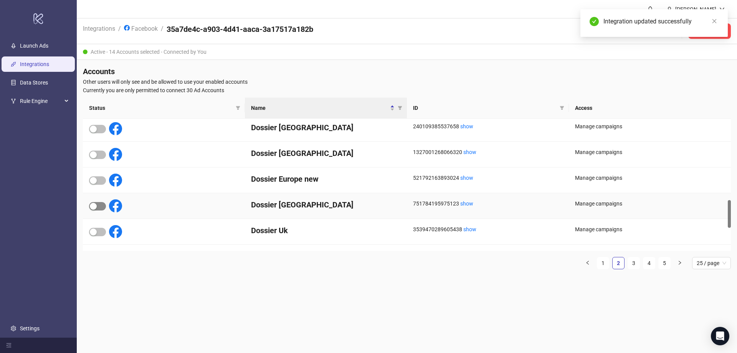 Image resolution: width=737 pixels, height=353 pixels. Describe the element at coordinates (650, 108) in the screenshot. I see `th: Access` at that location.